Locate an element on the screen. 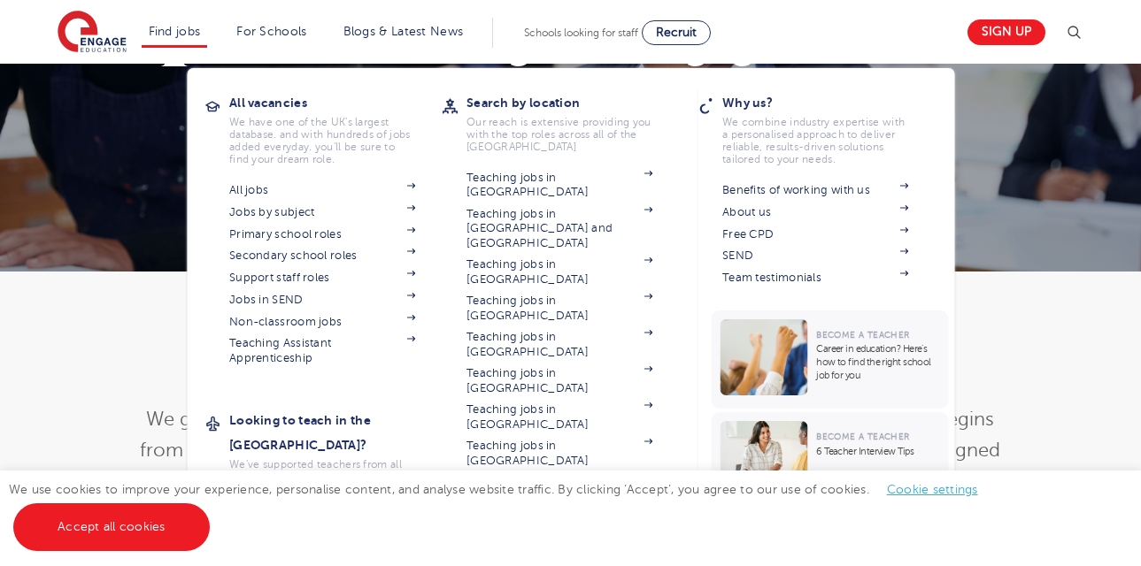 This screenshot has width=1141, height=566. img: Engage Education is located at coordinates (92, 33).